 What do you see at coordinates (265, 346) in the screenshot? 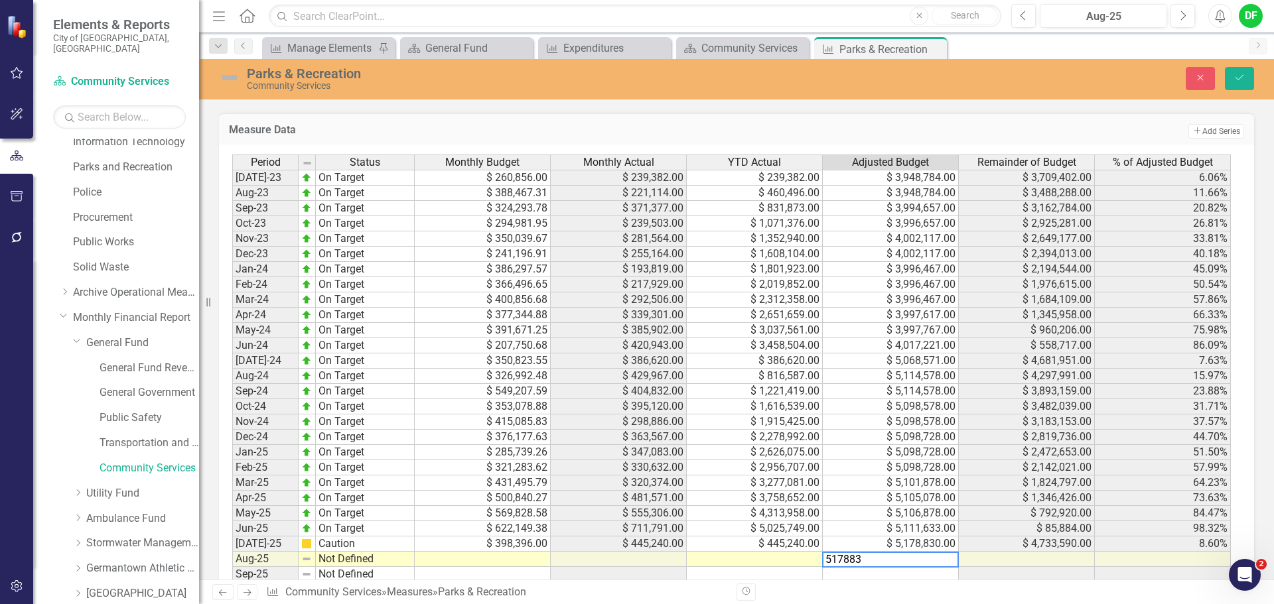
I see `td: Jun-24` at bounding box center [265, 346].